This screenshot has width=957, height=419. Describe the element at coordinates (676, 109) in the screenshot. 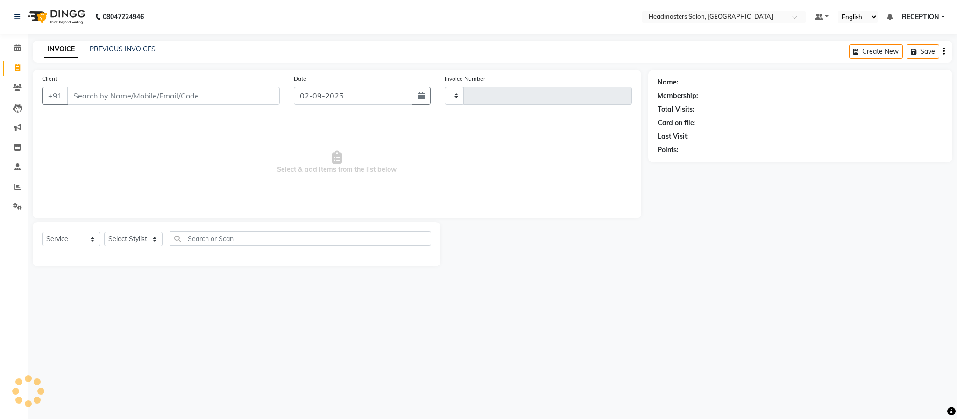

I see `div: Total Visits:` at that location.